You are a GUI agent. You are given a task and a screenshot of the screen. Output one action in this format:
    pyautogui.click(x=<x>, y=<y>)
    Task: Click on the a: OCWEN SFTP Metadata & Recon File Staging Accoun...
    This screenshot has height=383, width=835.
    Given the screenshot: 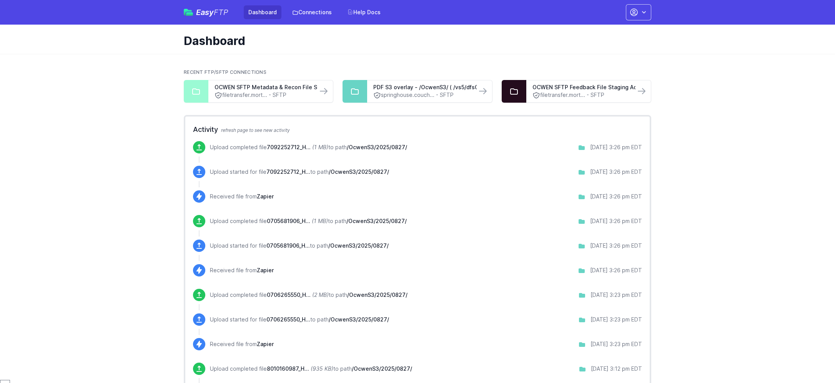 What is the action you would take?
    pyautogui.click(x=263, y=87)
    